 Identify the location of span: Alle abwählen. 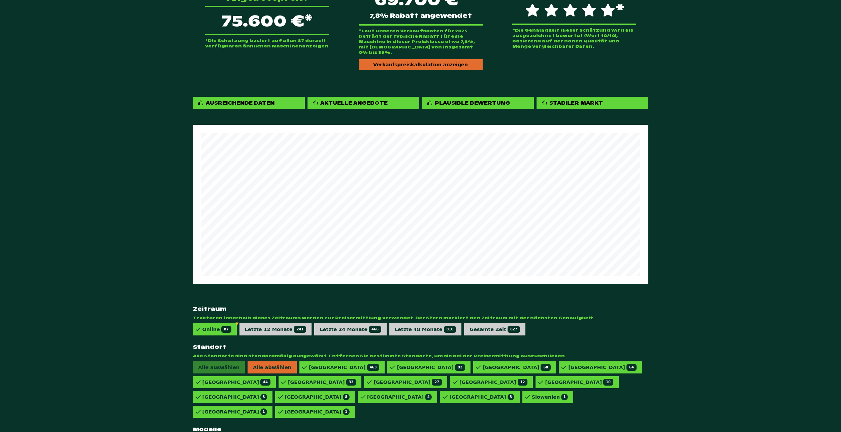
(272, 368).